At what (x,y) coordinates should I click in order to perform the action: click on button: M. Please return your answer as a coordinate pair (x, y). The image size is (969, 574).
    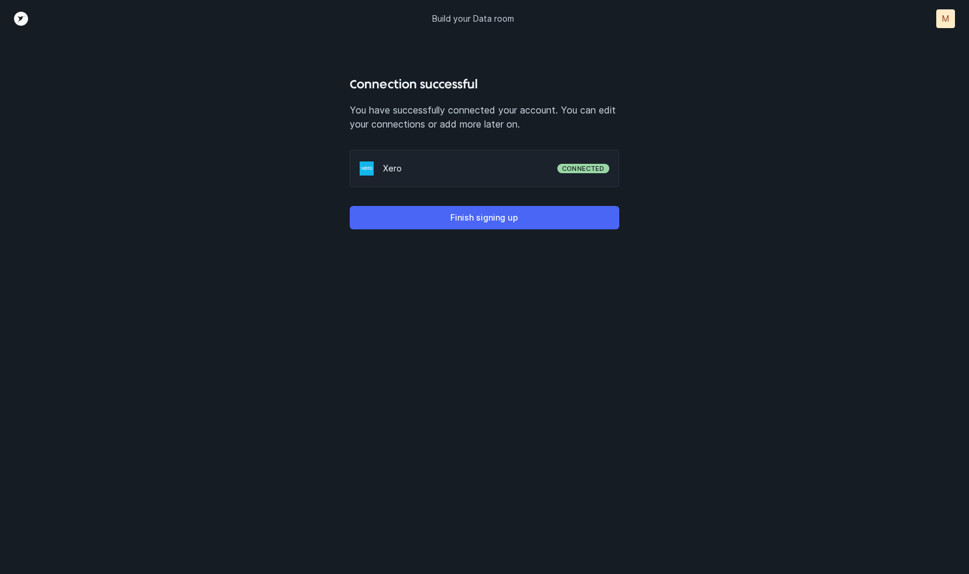
    Looking at the image, I should click on (946, 19).